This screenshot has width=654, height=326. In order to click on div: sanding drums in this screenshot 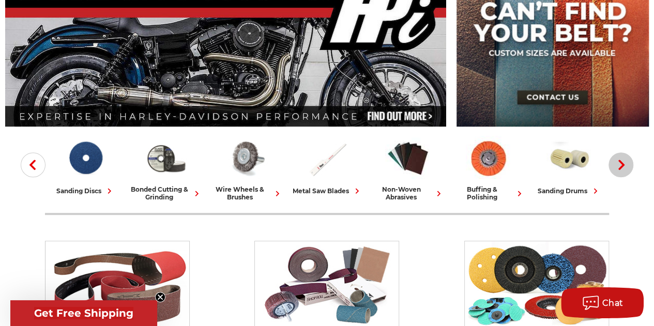, I will do `click(569, 191)`.